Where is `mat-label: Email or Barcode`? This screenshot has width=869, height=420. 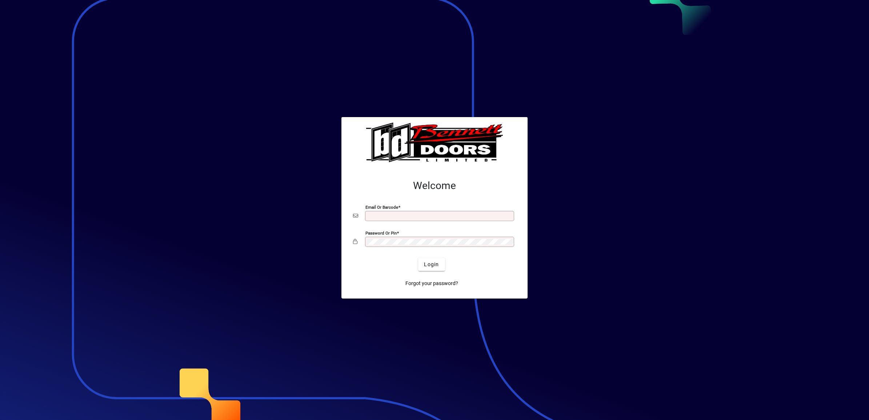
mat-label: Email or Barcode is located at coordinates (382, 207).